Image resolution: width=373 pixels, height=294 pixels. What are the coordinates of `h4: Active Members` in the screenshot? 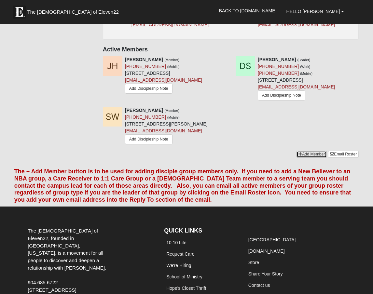 It's located at (230, 50).